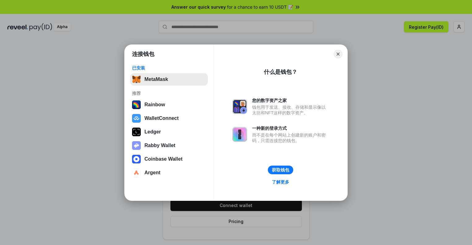 This screenshot has height=245, width=472. Describe the element at coordinates (162, 119) in the screenshot. I see `div: WalletConnect` at that location.